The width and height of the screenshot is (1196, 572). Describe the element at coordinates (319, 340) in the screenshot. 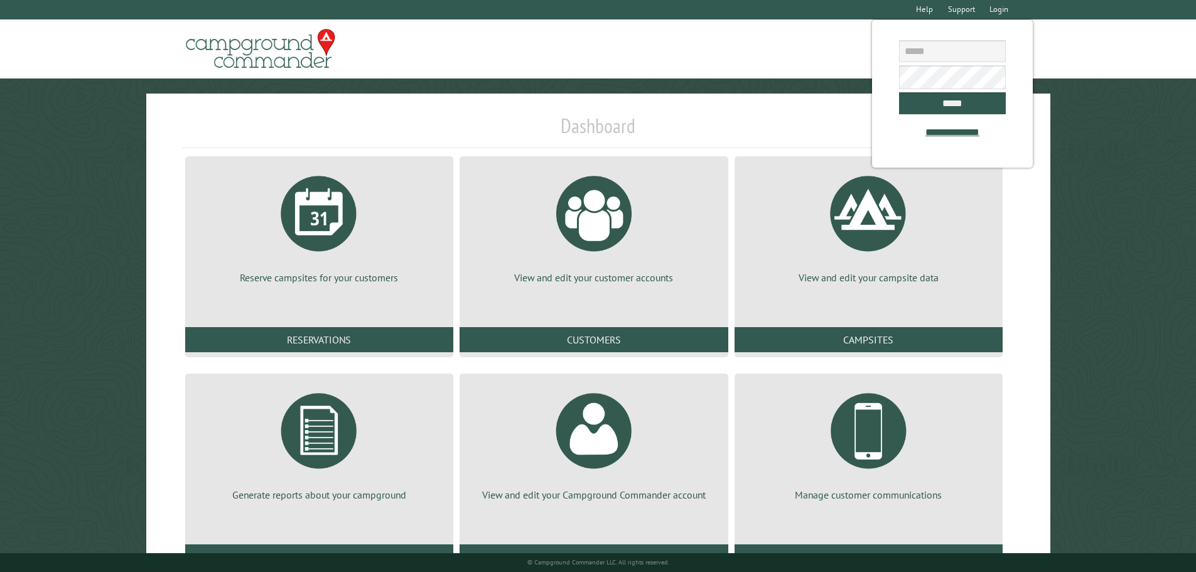

I see `a: Reservations` at that location.